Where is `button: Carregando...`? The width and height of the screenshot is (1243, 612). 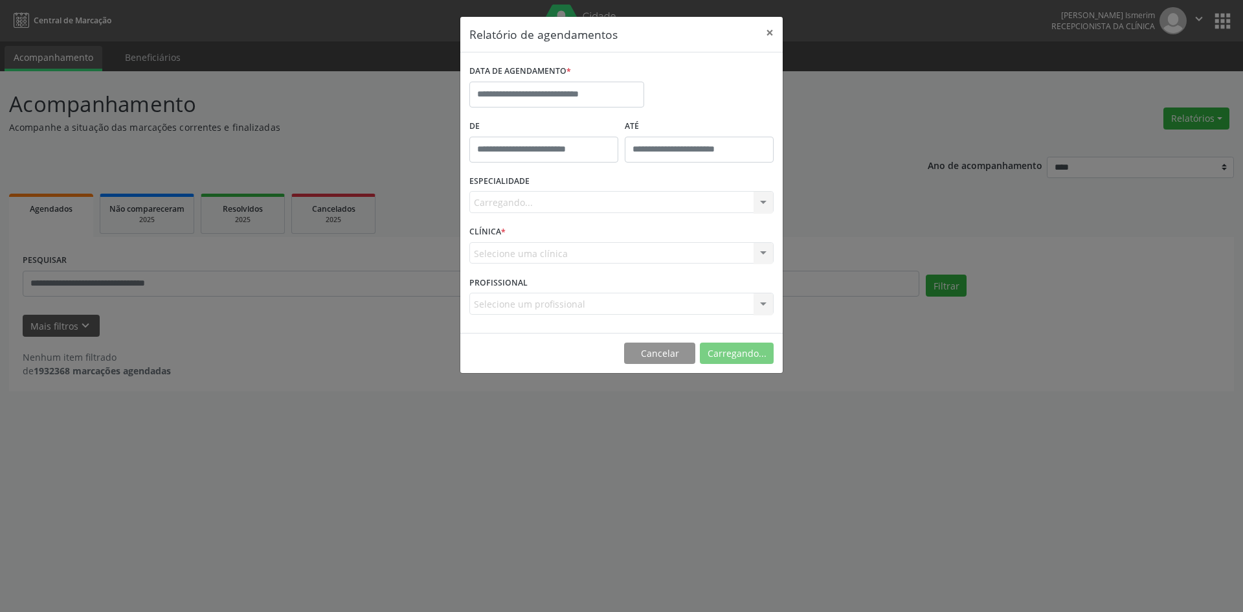
button: Carregando... is located at coordinates (737, 354).